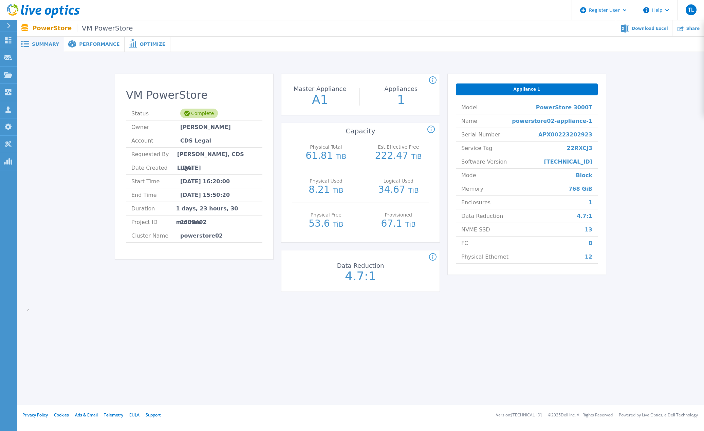  I want to click on span: Status, so click(156, 113).